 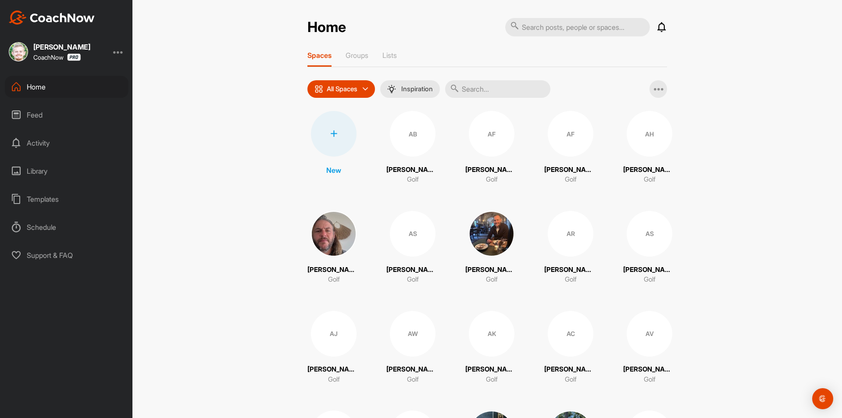 What do you see at coordinates (577, 27) in the screenshot?
I see `input: Search posts, people or spaces...` at bounding box center [577, 27].